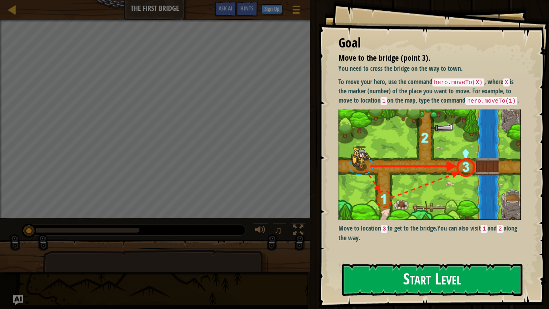 Image resolution: width=549 pixels, height=309 pixels. What do you see at coordinates (500, 229) in the screenshot?
I see `code: 2` at bounding box center [500, 229].